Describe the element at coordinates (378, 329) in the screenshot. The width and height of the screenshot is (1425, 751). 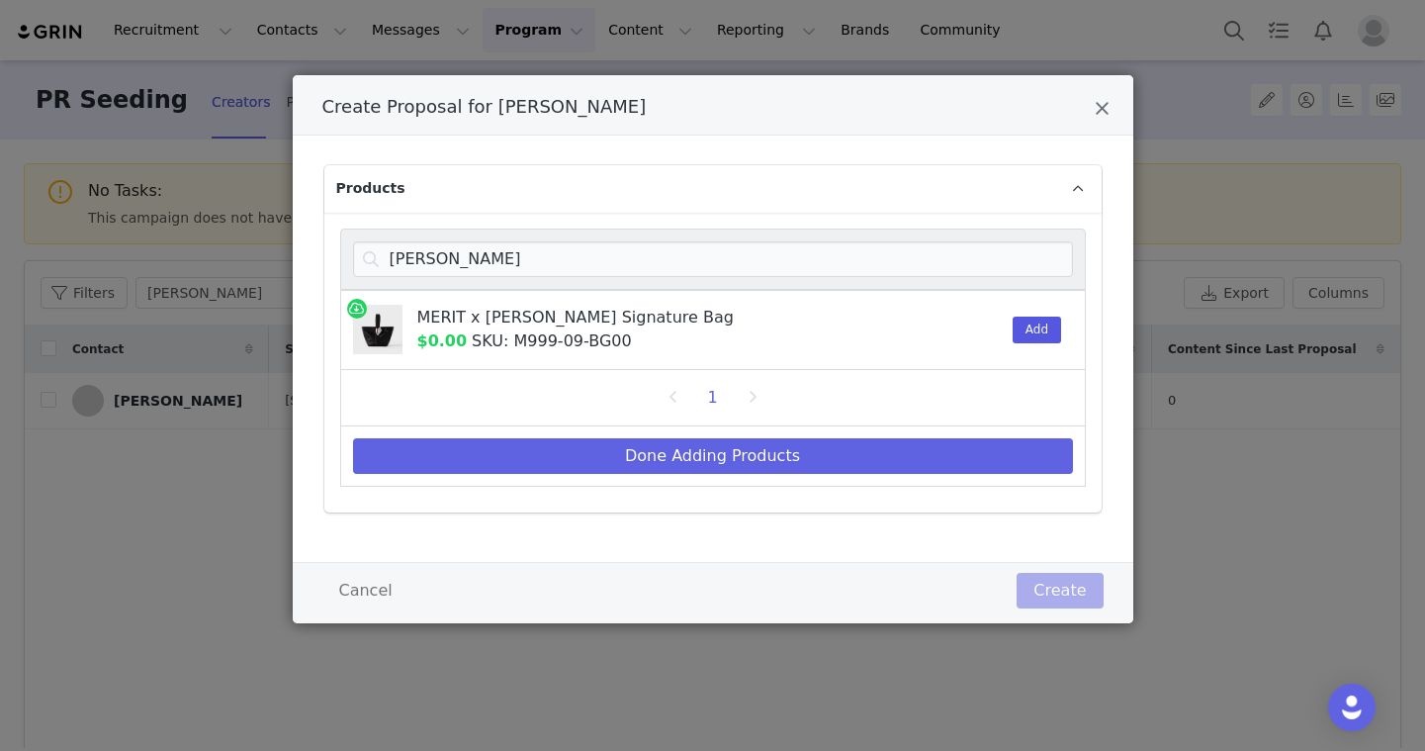
I see `img: BM-Bag-CartImage.jpg` at that location.